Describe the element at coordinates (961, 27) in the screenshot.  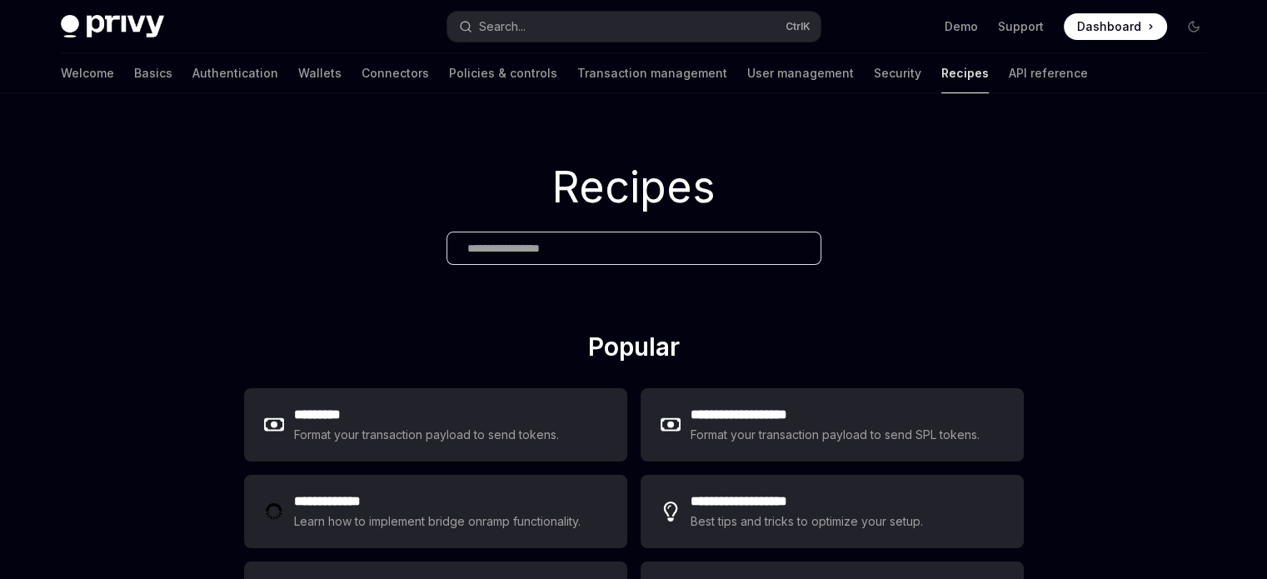
I see `a: Demo` at that location.